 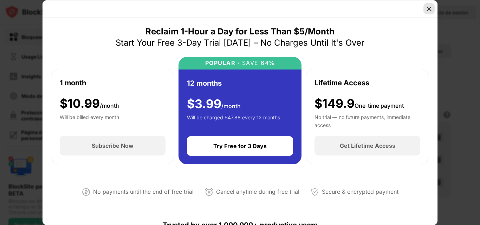 I want to click on img: secured-payment, so click(x=315, y=192).